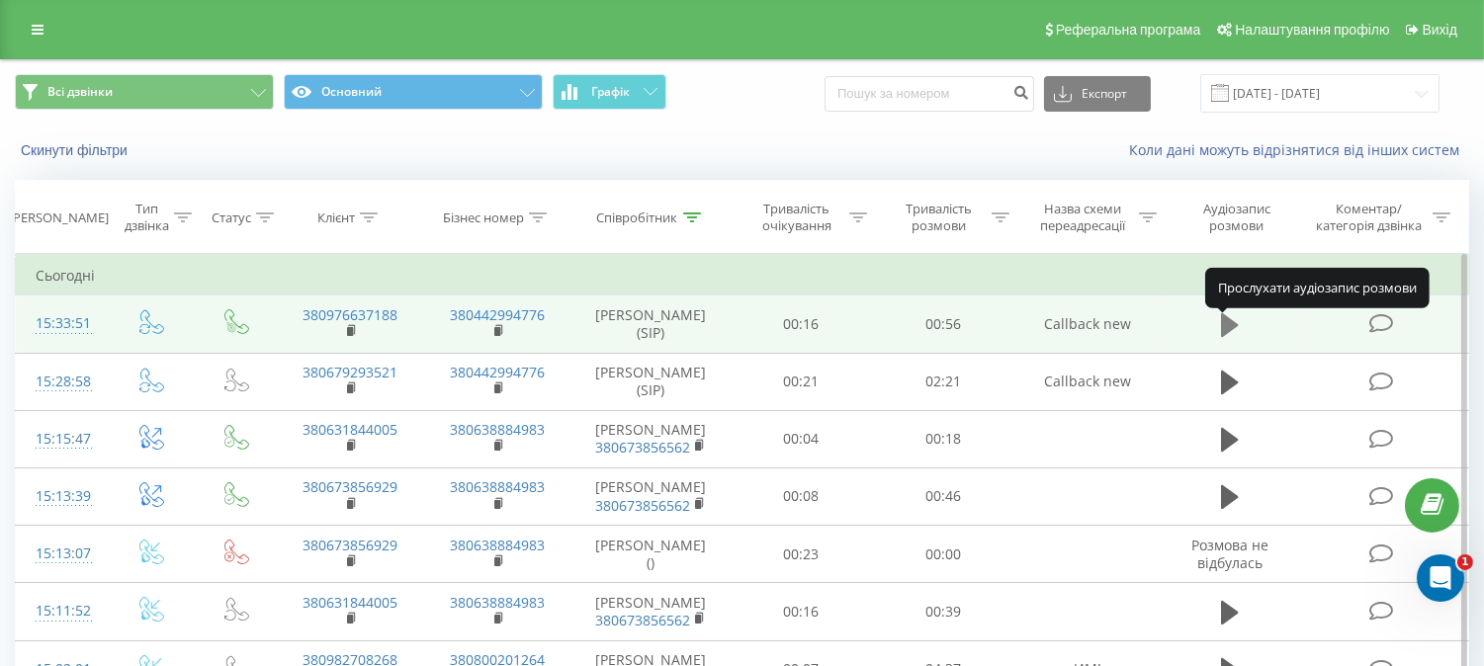  I want to click on div: 15:33:51, so click(60, 323).